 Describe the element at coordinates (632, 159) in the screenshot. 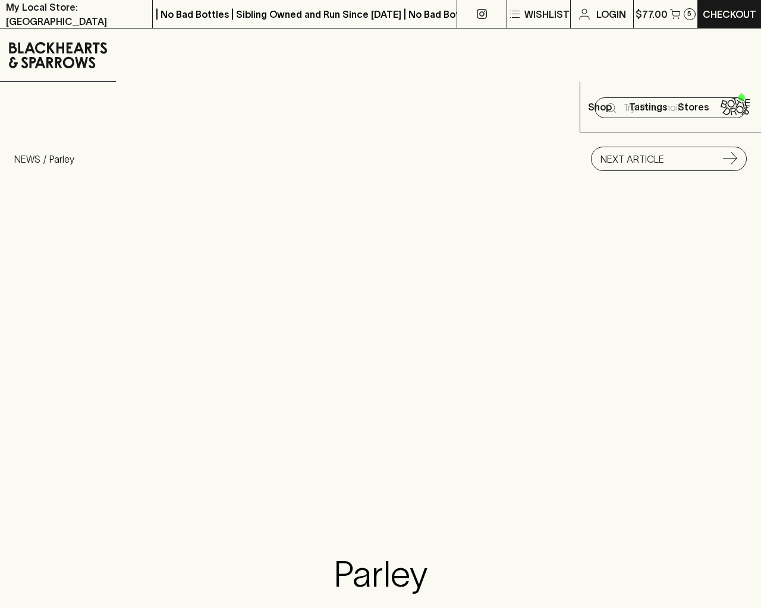

I see `p: NEXT ARTICLE` at that location.